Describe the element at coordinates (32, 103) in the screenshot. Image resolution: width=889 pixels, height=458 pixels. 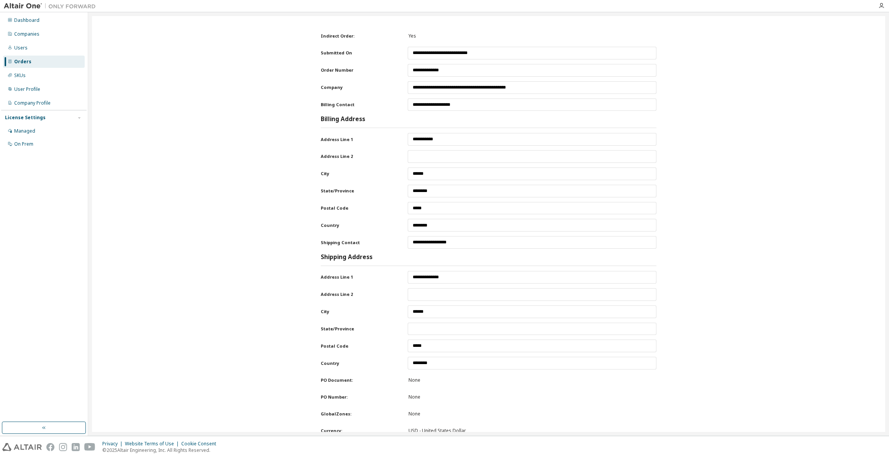
I see `div: Company Profile` at that location.